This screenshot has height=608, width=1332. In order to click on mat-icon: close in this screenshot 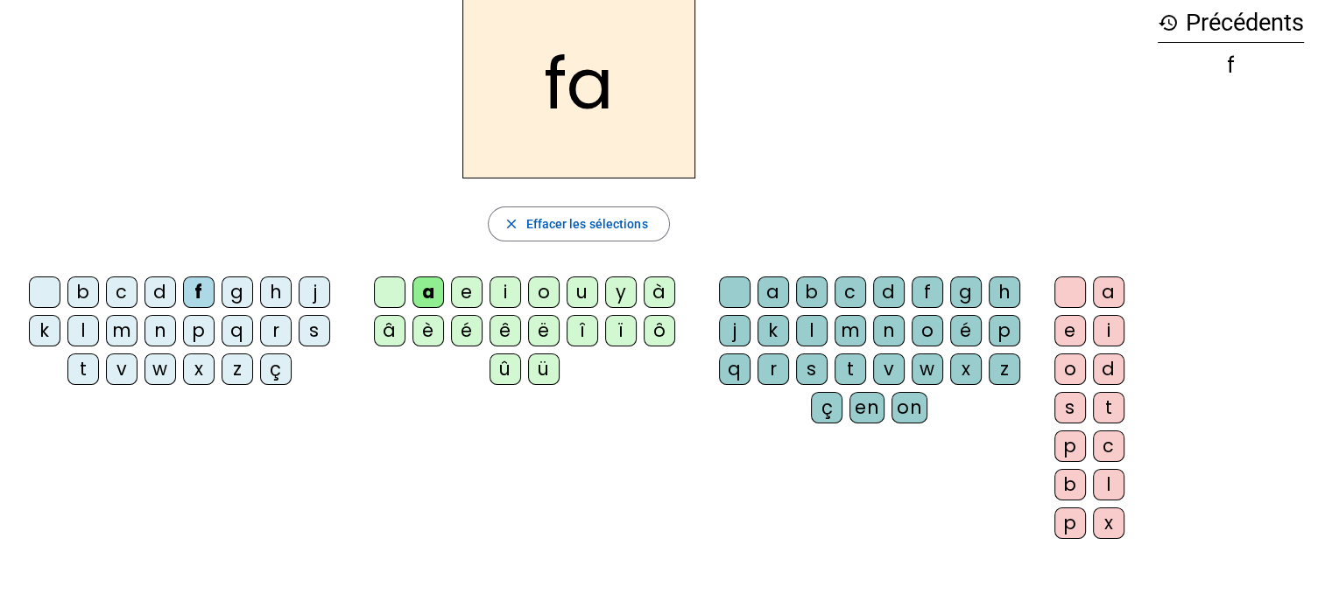, I will do `click(510, 224)`.